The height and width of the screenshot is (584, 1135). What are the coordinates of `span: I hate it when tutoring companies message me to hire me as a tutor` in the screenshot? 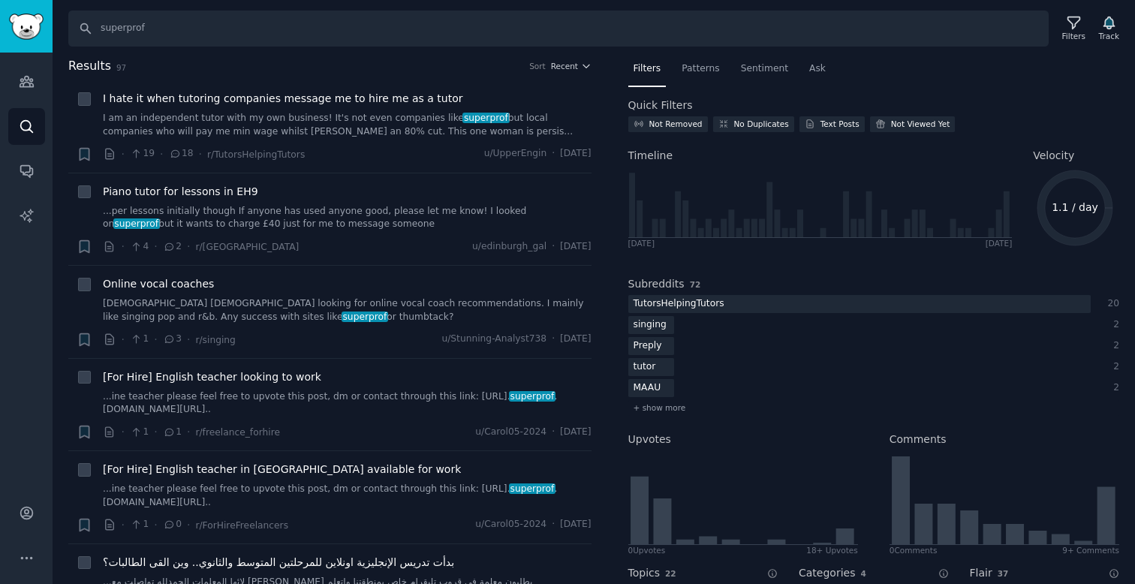 It's located at (283, 98).